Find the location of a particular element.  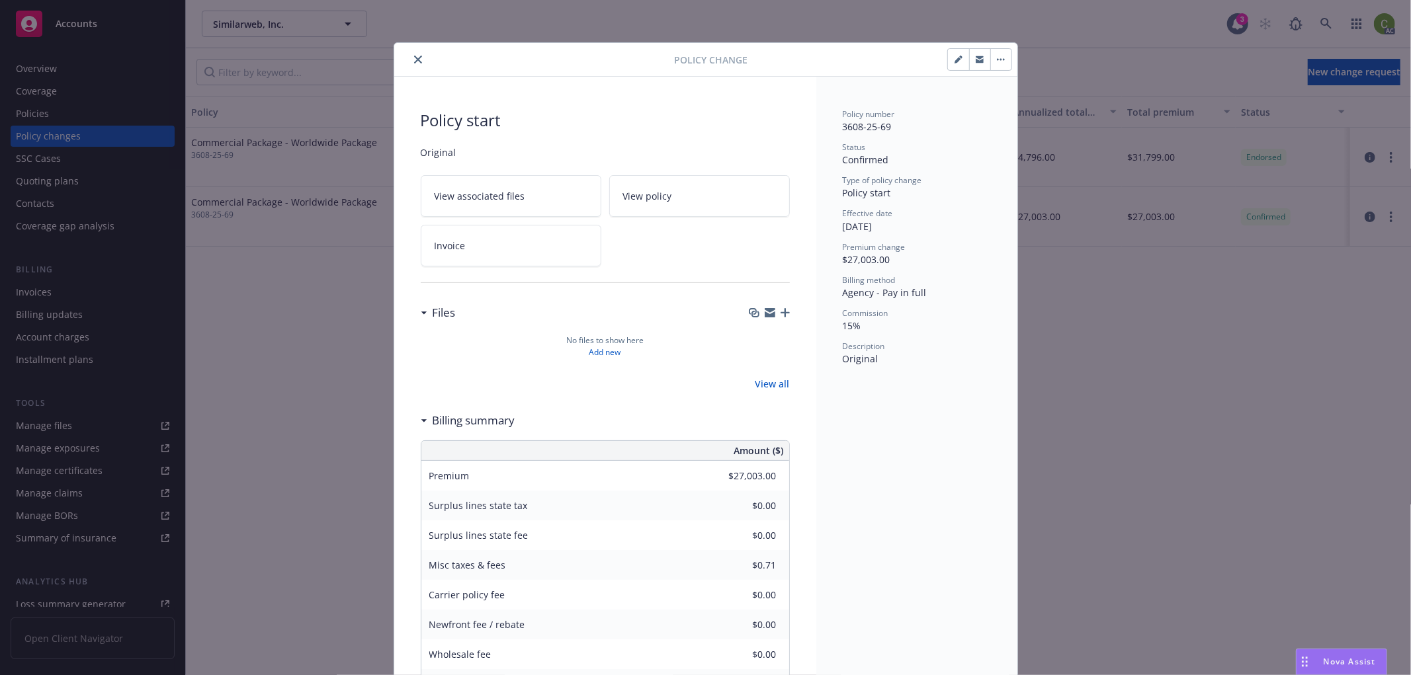

span: 15% is located at coordinates (852, 325).